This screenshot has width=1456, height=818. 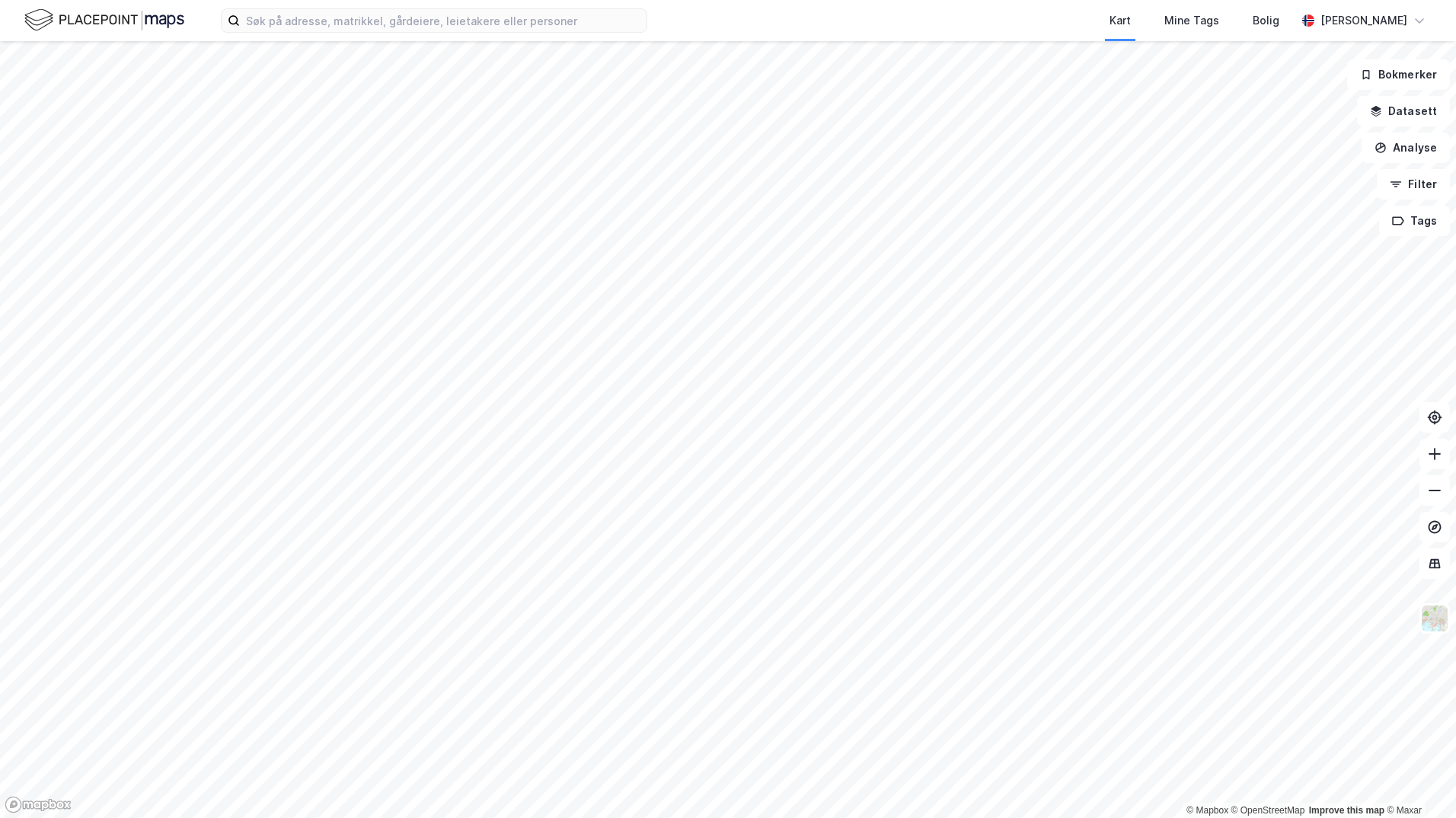 I want to click on div: Mine Tags, so click(x=1192, y=20).